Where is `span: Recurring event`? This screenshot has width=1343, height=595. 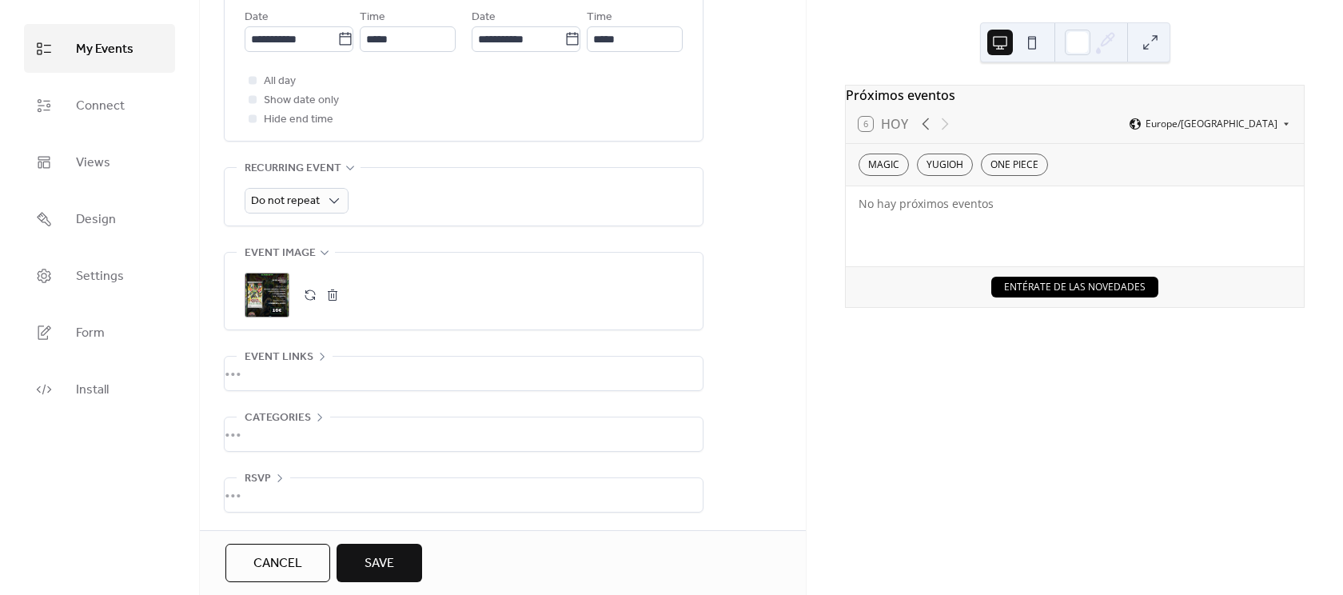
span: Recurring event is located at coordinates (293, 169).